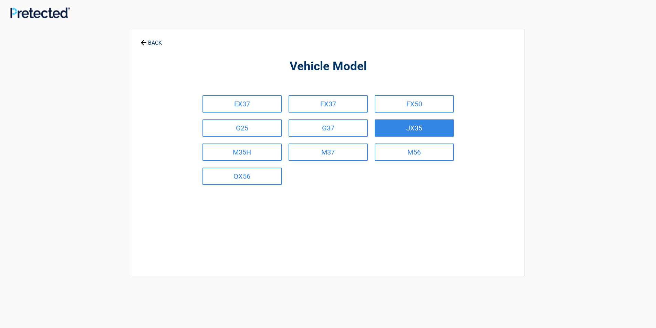 The image size is (656, 328). What do you see at coordinates (415, 152) in the screenshot?
I see `a: M56` at bounding box center [415, 152].